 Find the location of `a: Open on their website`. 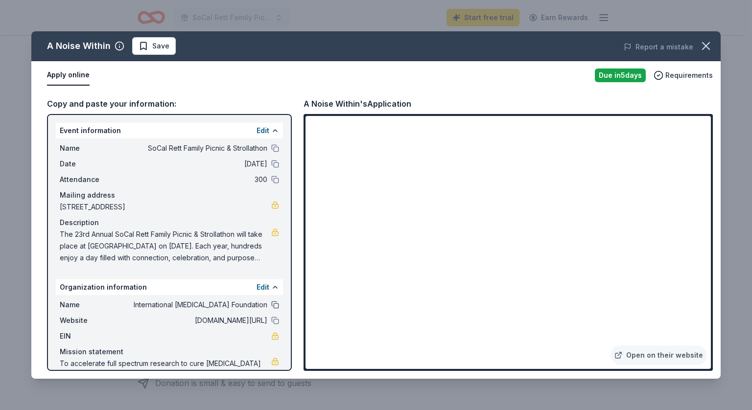

a: Open on their website is located at coordinates (659, 355).